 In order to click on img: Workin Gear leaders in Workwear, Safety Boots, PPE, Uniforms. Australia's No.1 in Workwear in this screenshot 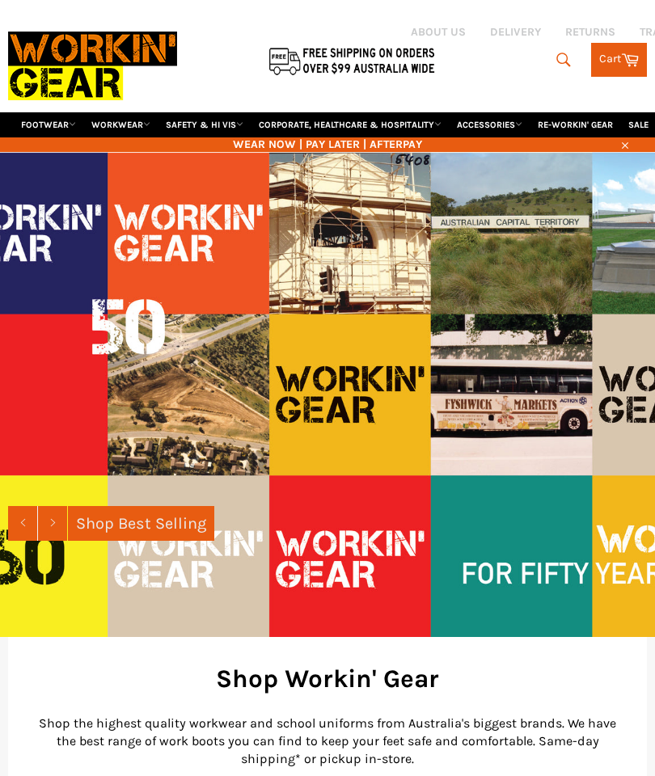, I will do `click(92, 65)`.